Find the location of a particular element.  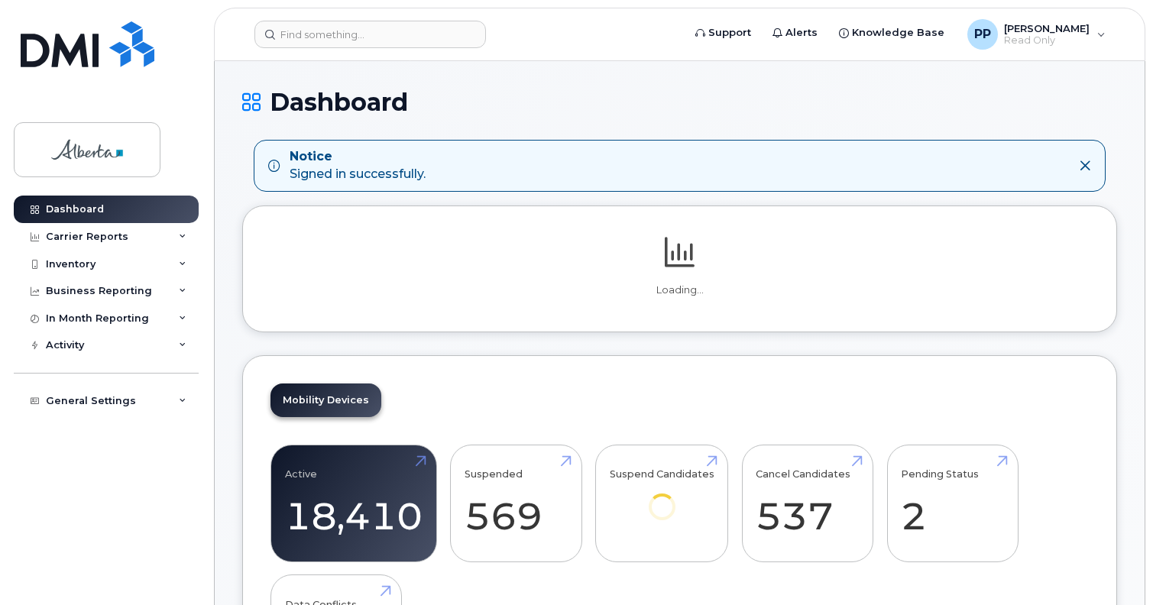

a: Pending Status 2 is located at coordinates (952, 503).